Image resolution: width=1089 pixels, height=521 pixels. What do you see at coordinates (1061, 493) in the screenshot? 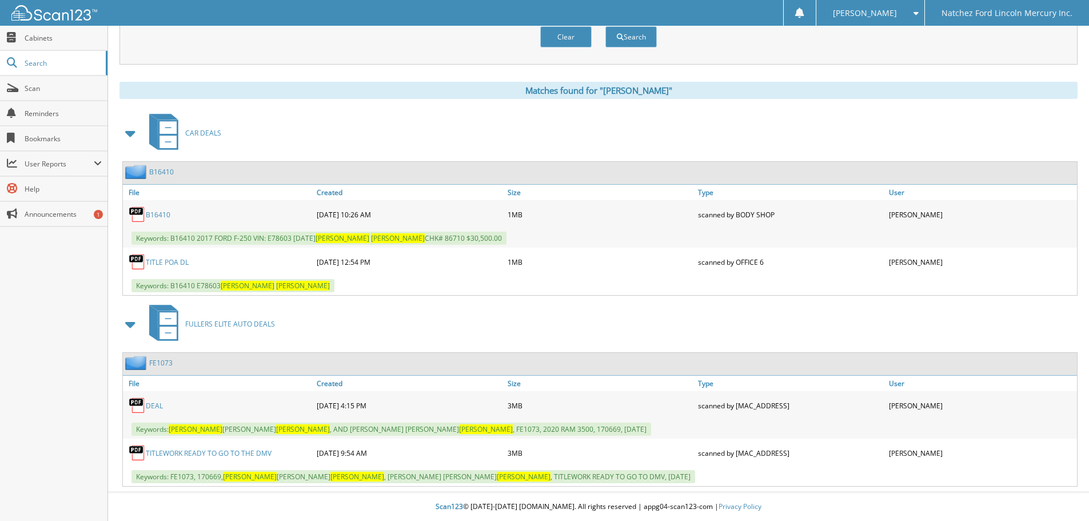
I see `div: Chat Widget` at bounding box center [1061, 493].